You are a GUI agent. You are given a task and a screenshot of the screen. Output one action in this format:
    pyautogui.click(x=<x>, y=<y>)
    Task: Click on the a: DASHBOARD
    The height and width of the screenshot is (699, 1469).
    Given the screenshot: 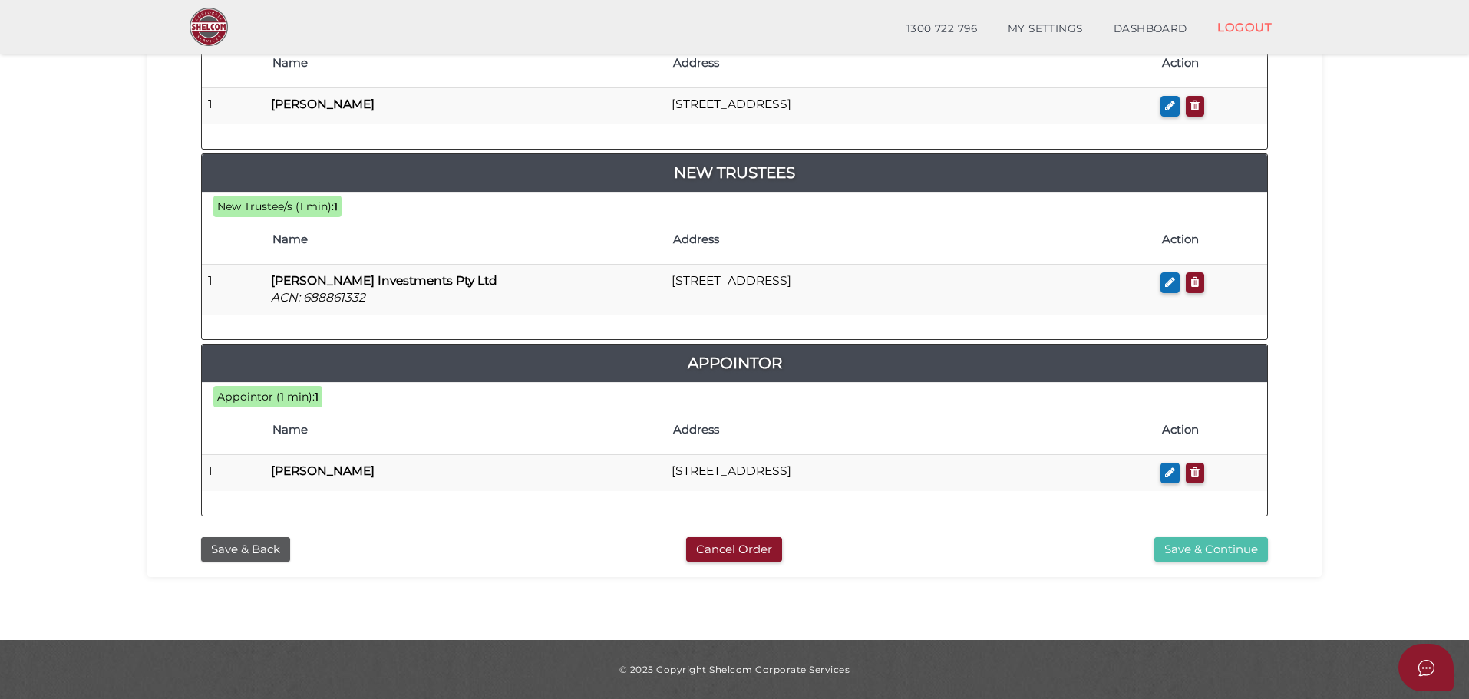 What is the action you would take?
    pyautogui.click(x=1151, y=29)
    